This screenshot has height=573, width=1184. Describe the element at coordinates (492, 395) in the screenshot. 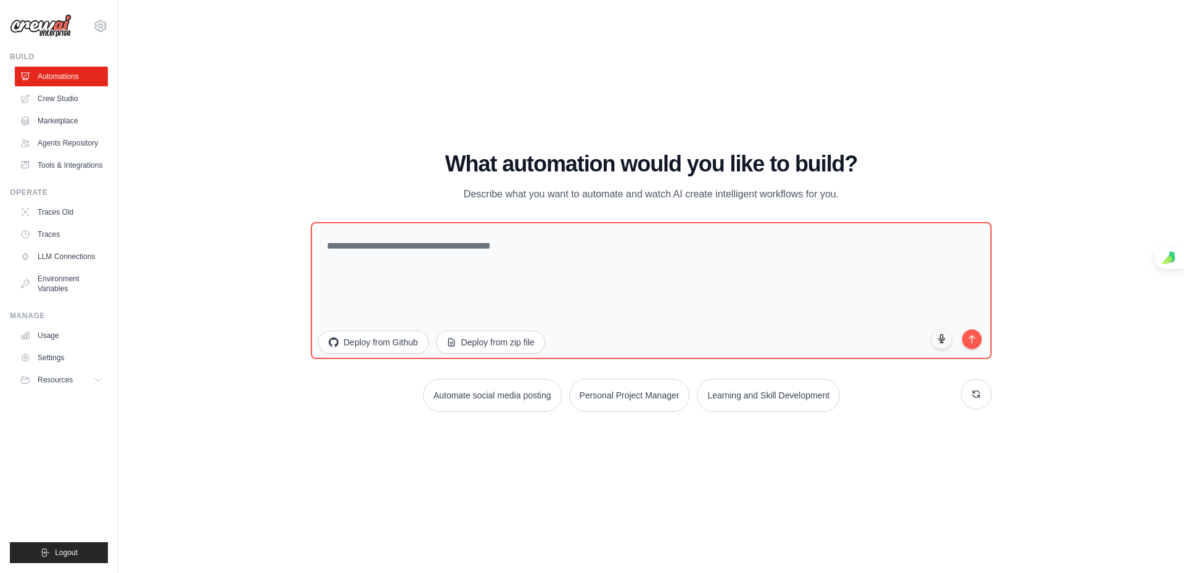

I see `button: Automate social media posting` at that location.